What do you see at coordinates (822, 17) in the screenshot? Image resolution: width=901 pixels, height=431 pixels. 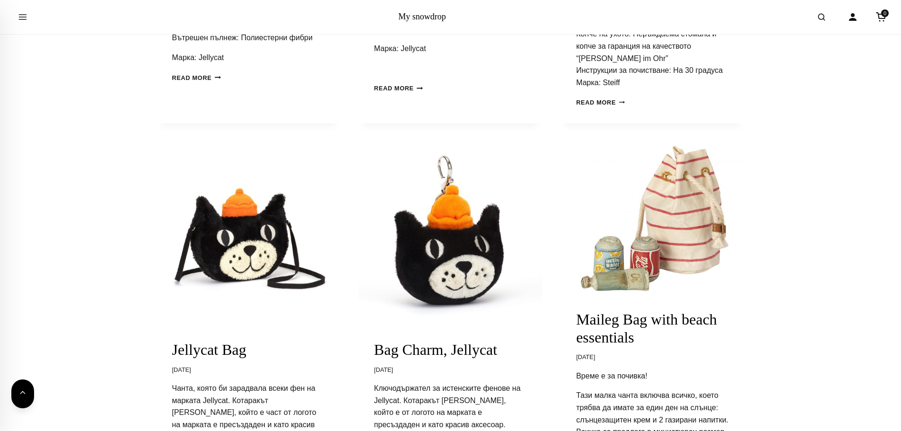 I see `button: Open search` at bounding box center [822, 17].